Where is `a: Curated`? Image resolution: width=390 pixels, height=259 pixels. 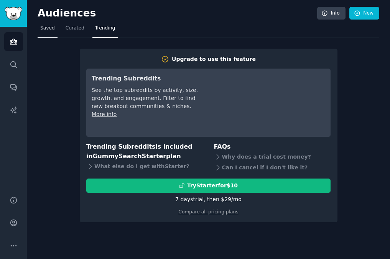 a: Curated is located at coordinates (75, 30).